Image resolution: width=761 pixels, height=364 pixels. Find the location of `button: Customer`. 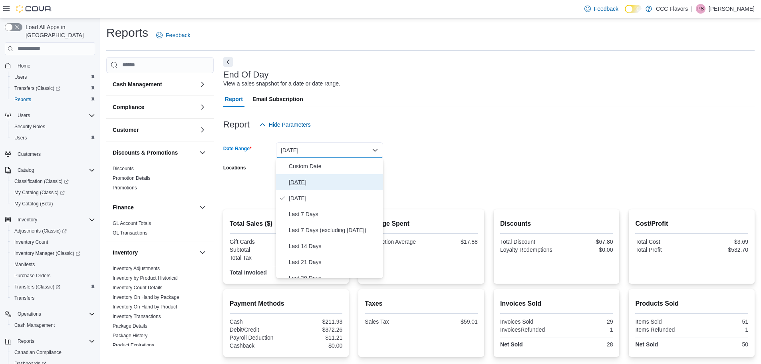

button: Customer is located at coordinates (203, 130).